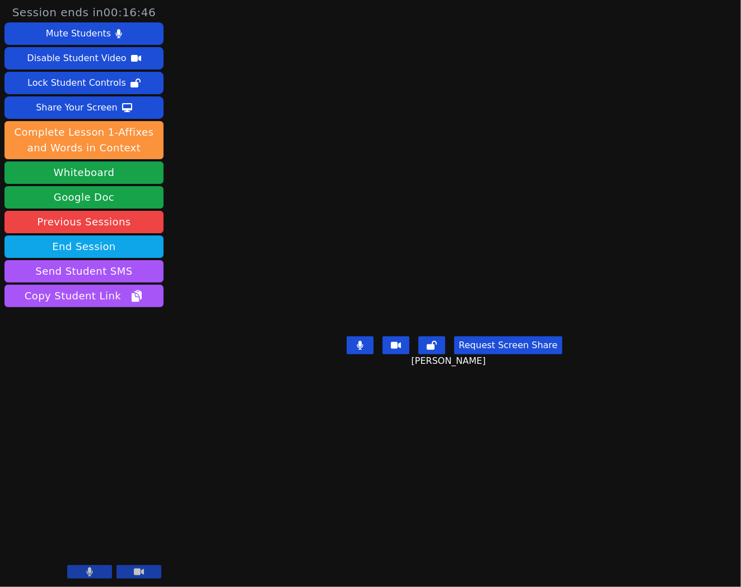  What do you see at coordinates (84, 296) in the screenshot?
I see `span: Copy Student Link` at bounding box center [84, 296].